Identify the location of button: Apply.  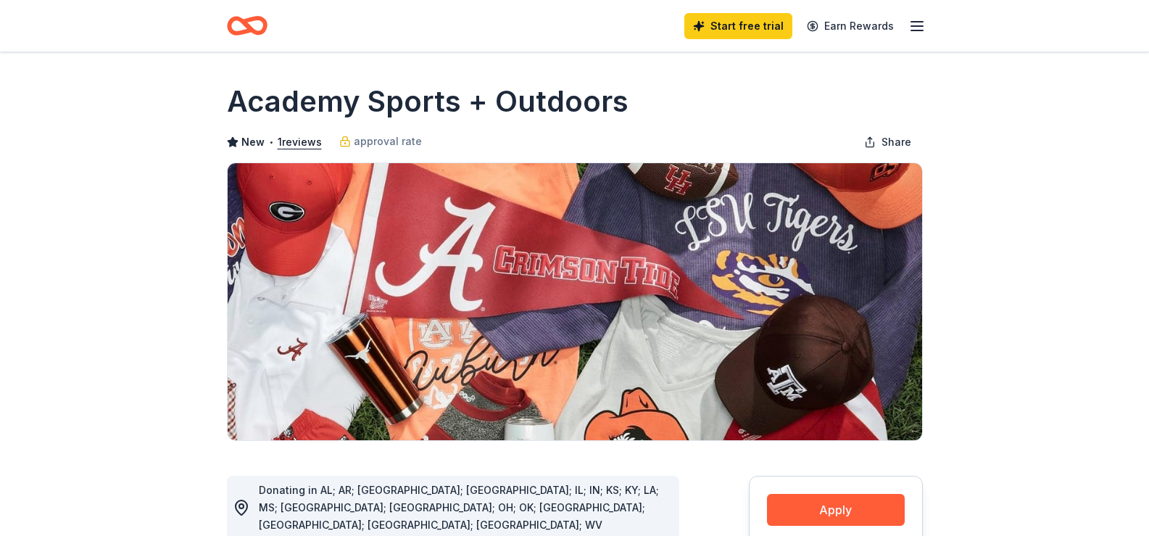
(836, 510).